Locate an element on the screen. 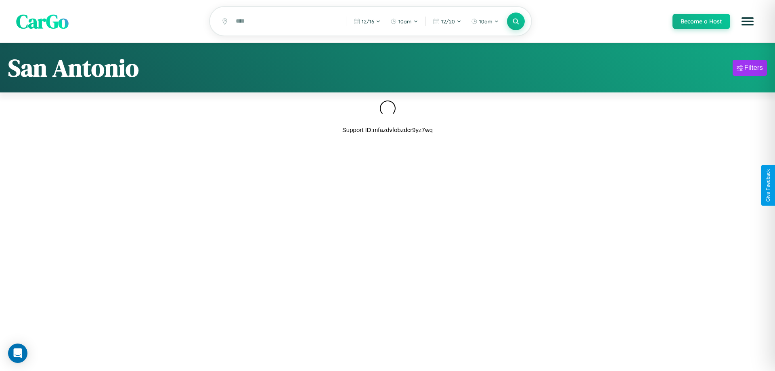 The height and width of the screenshot is (371, 775). span: 12 / 16 is located at coordinates (368, 21).